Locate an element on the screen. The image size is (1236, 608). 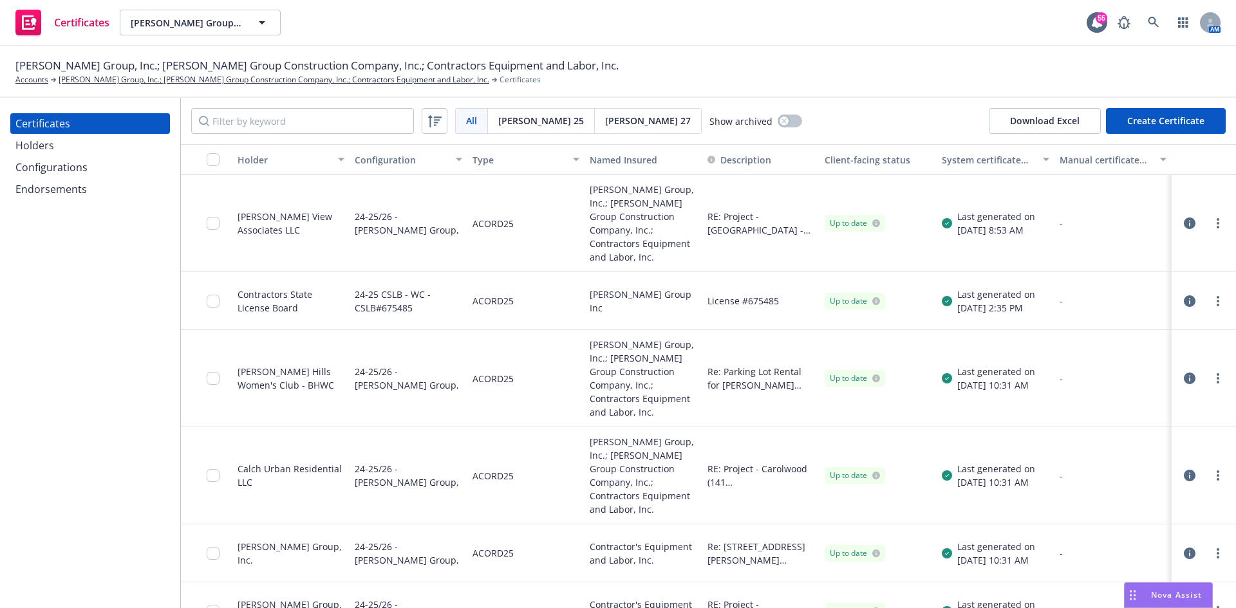
button: Create Certificate is located at coordinates (1166, 121).